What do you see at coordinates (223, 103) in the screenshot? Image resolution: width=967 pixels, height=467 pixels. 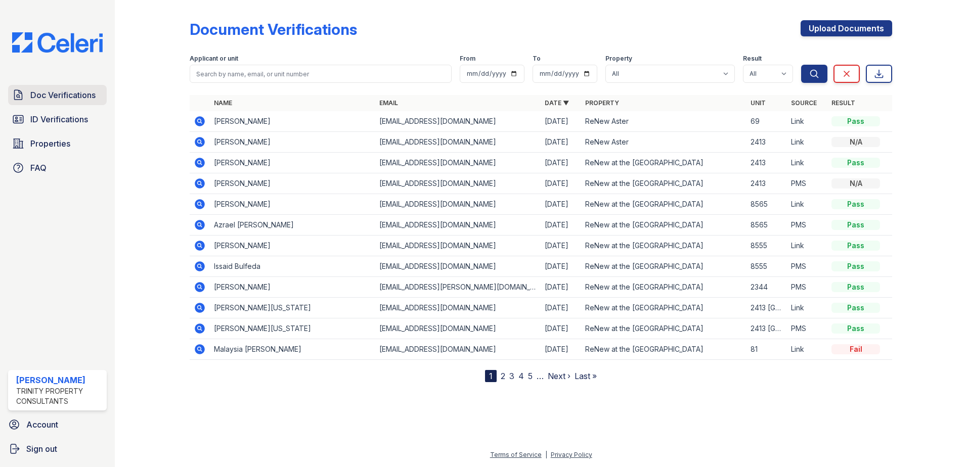 I see `a: Name` at bounding box center [223, 103].